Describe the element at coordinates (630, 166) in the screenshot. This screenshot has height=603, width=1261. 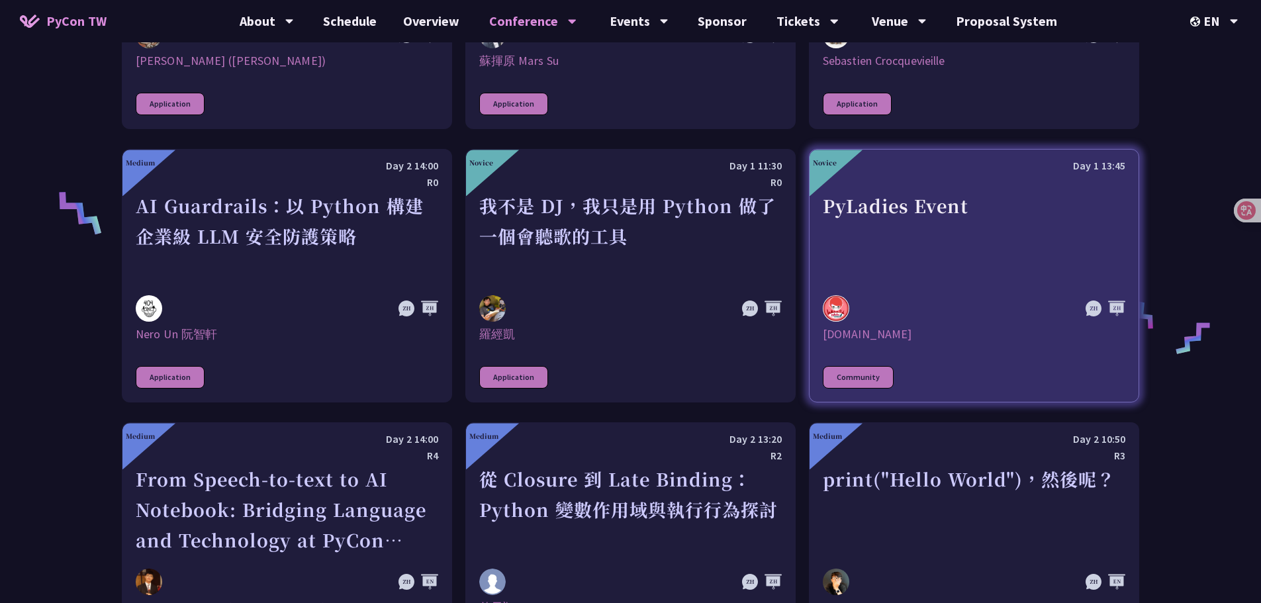
I see `div: Day 1 11:30` at that location.